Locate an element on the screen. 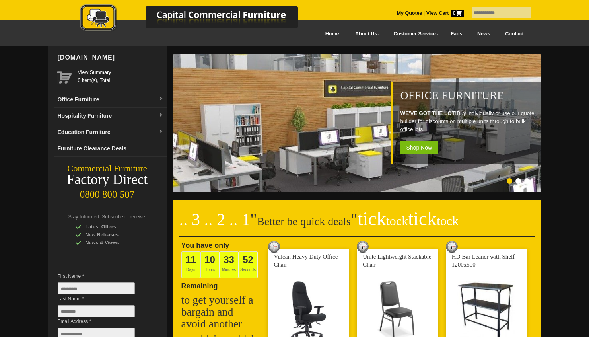  span: Email Address * is located at coordinates (102, 321).